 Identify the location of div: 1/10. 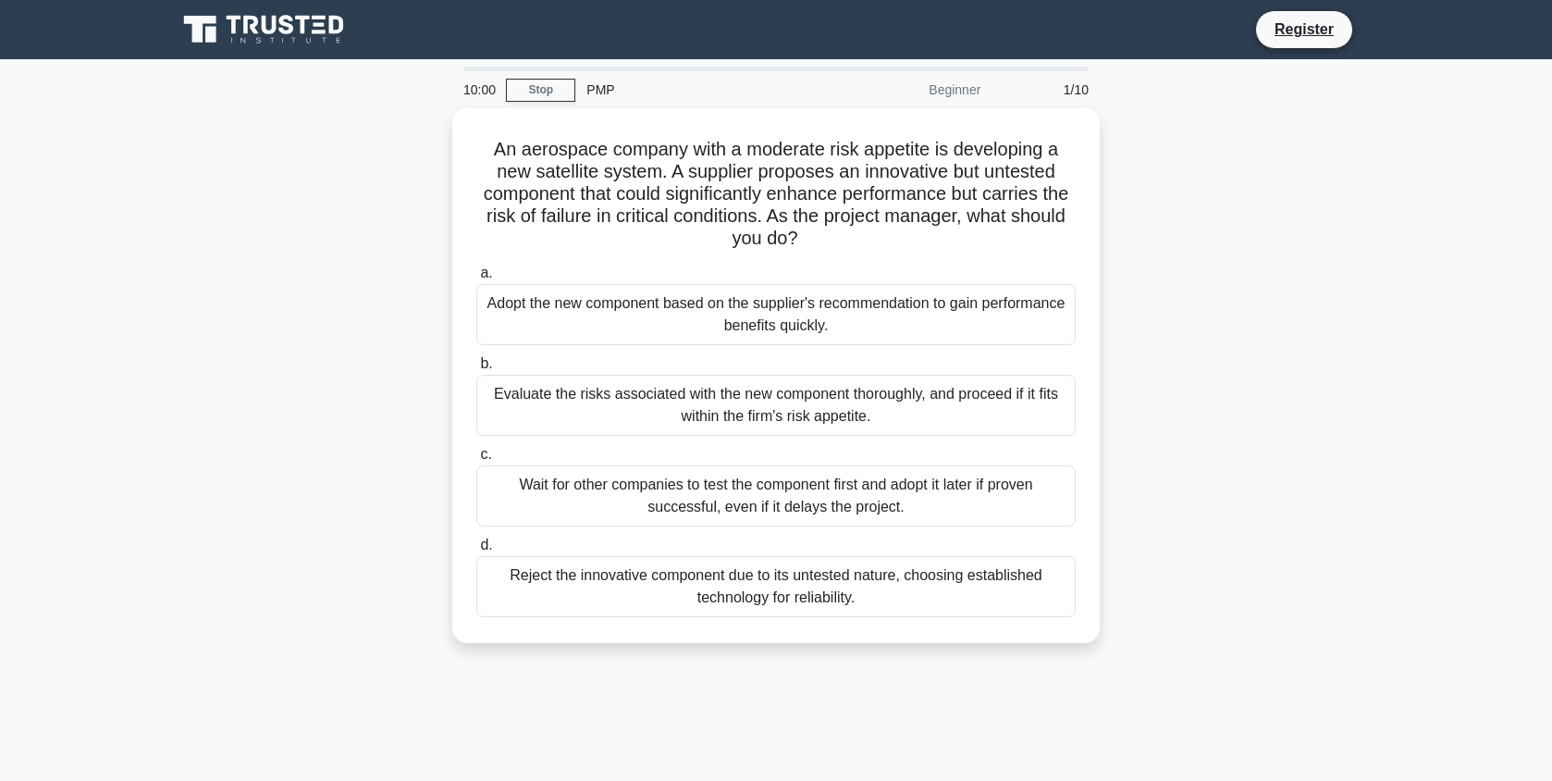
(1045, 90).